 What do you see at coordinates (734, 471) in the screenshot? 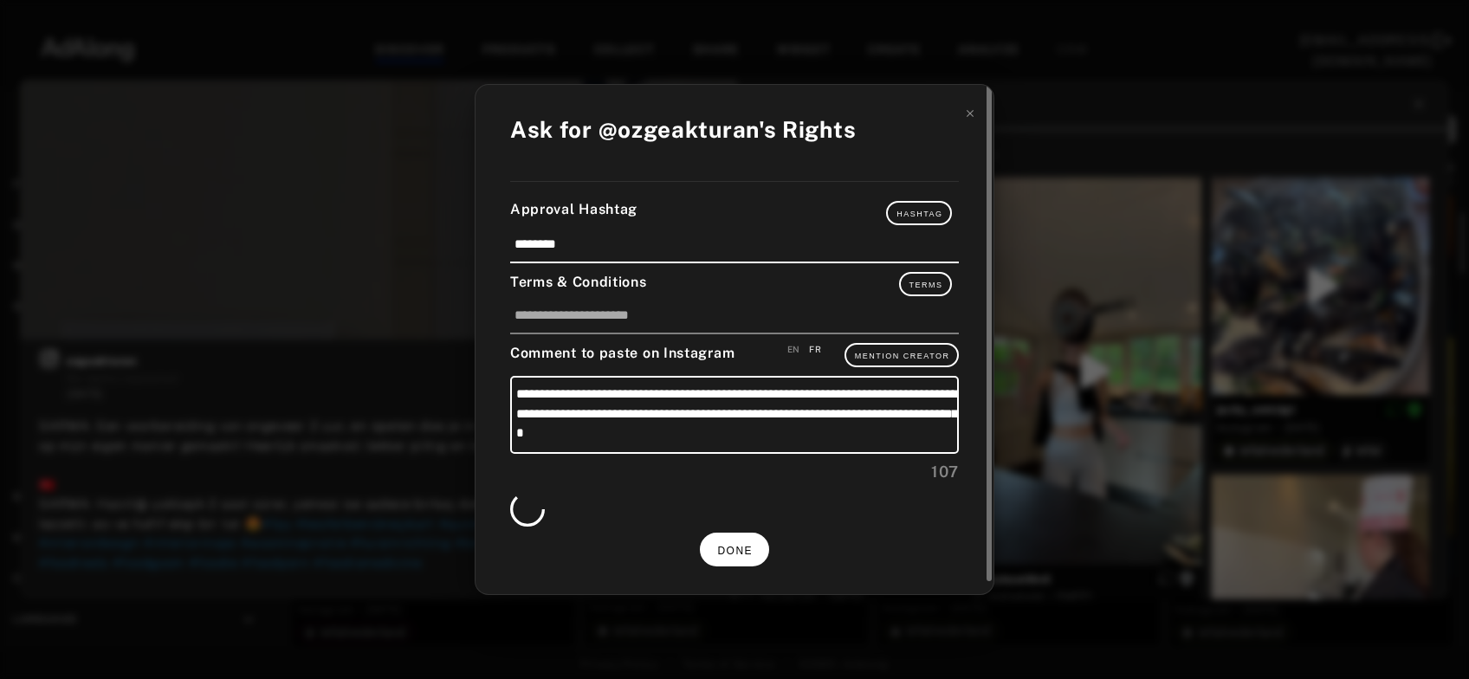
I see `div: 107` at bounding box center [734, 471].